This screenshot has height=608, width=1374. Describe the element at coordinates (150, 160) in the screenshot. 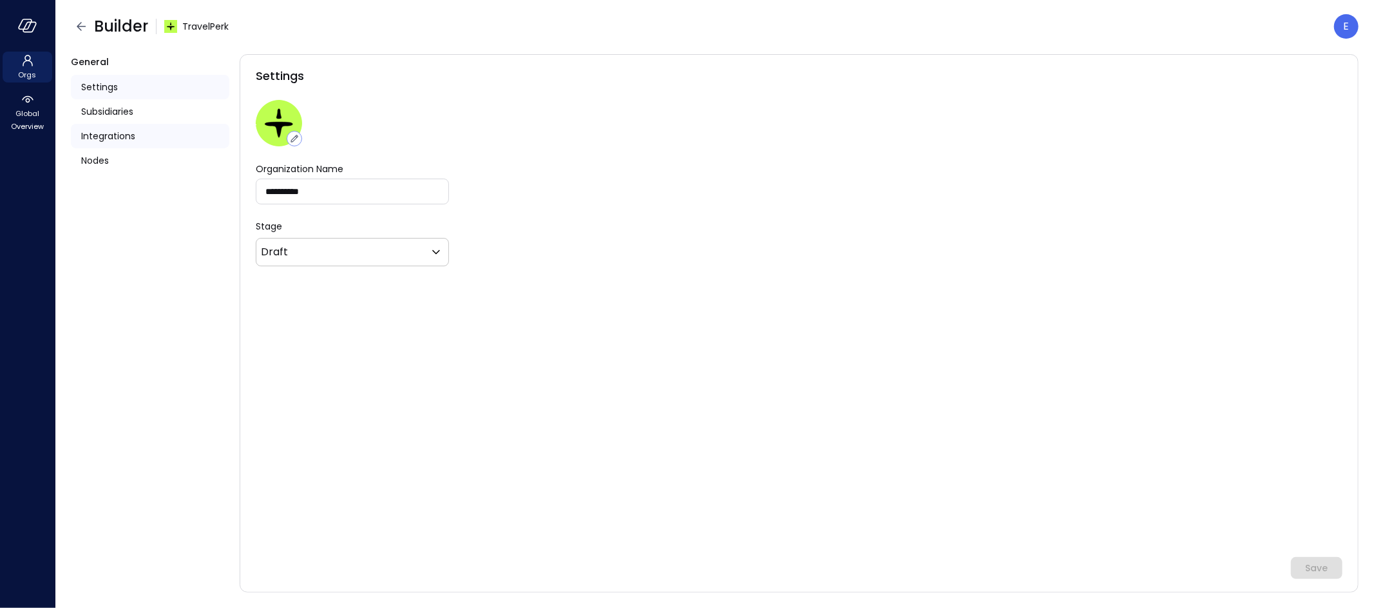

I see `div: Nodes` at that location.